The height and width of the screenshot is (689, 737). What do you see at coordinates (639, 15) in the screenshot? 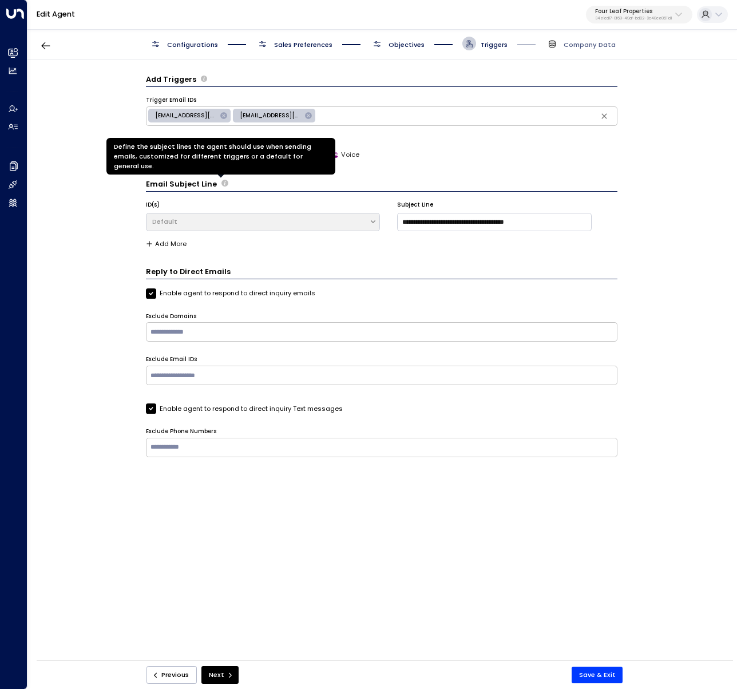
I see `button: Four Leaf Properties34e1cd17-0f68-49af-bd32-3c48ce8611d1` at bounding box center [639, 15].